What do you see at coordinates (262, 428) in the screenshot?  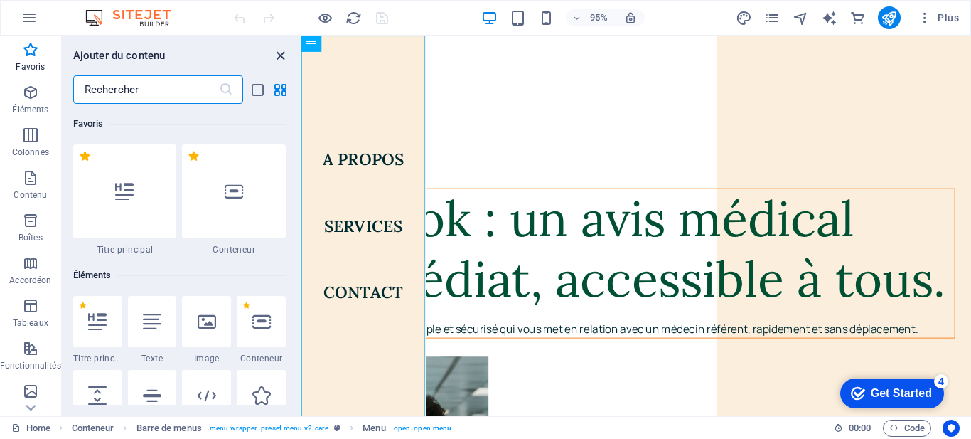 I see `nav: breadcrumb` at bounding box center [262, 428].